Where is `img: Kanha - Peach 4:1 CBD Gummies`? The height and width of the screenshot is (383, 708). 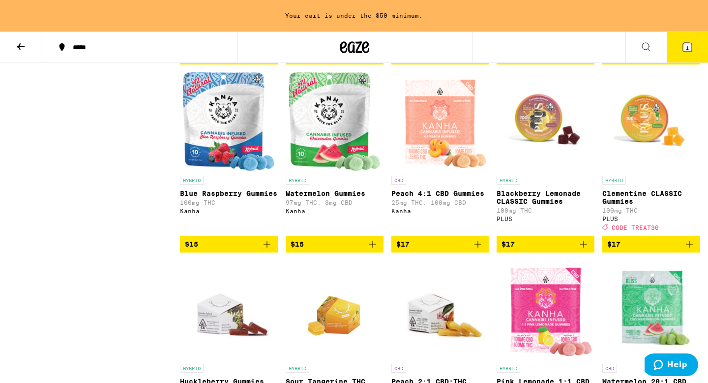
img: Kanha - Peach 4:1 CBD Gummies is located at coordinates (440, 121).